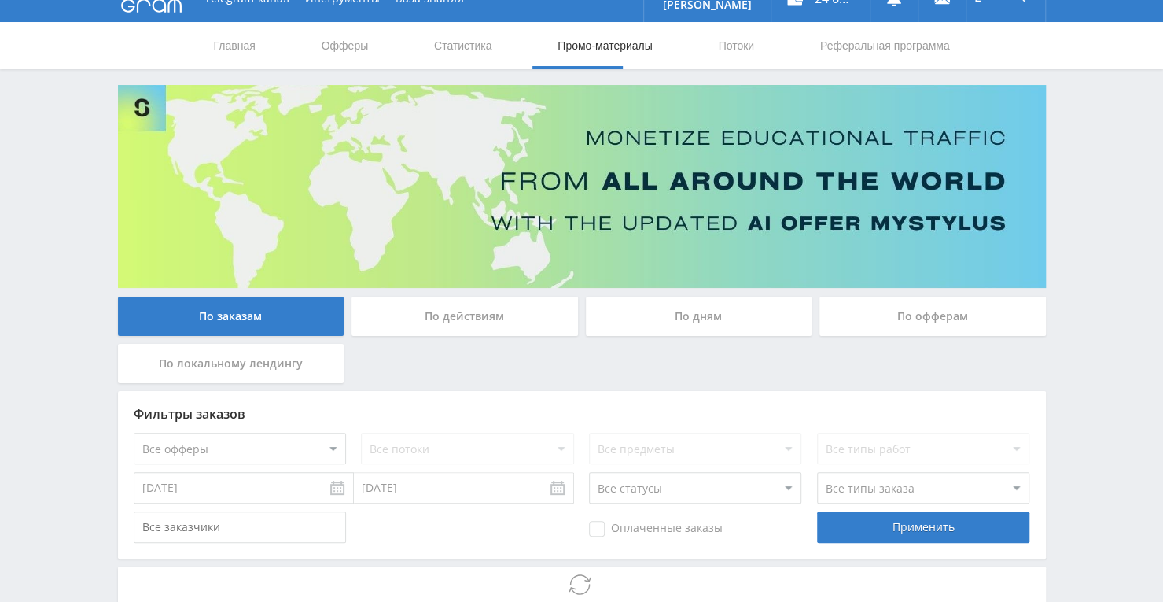 The width and height of the screenshot is (1163, 602). Describe the element at coordinates (656, 528) in the screenshot. I see `span: Оплаченные заказы` at that location.